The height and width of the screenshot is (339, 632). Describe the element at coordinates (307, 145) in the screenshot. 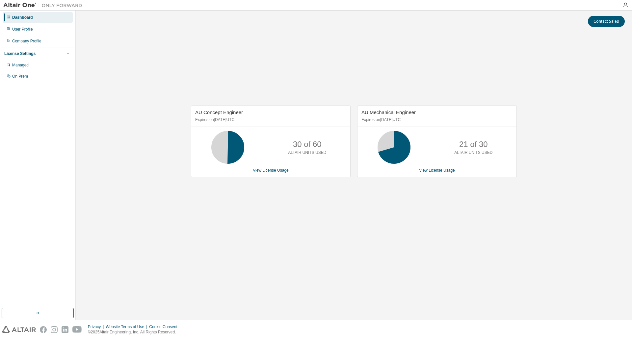

I see `p: 30 of 60` at that location.